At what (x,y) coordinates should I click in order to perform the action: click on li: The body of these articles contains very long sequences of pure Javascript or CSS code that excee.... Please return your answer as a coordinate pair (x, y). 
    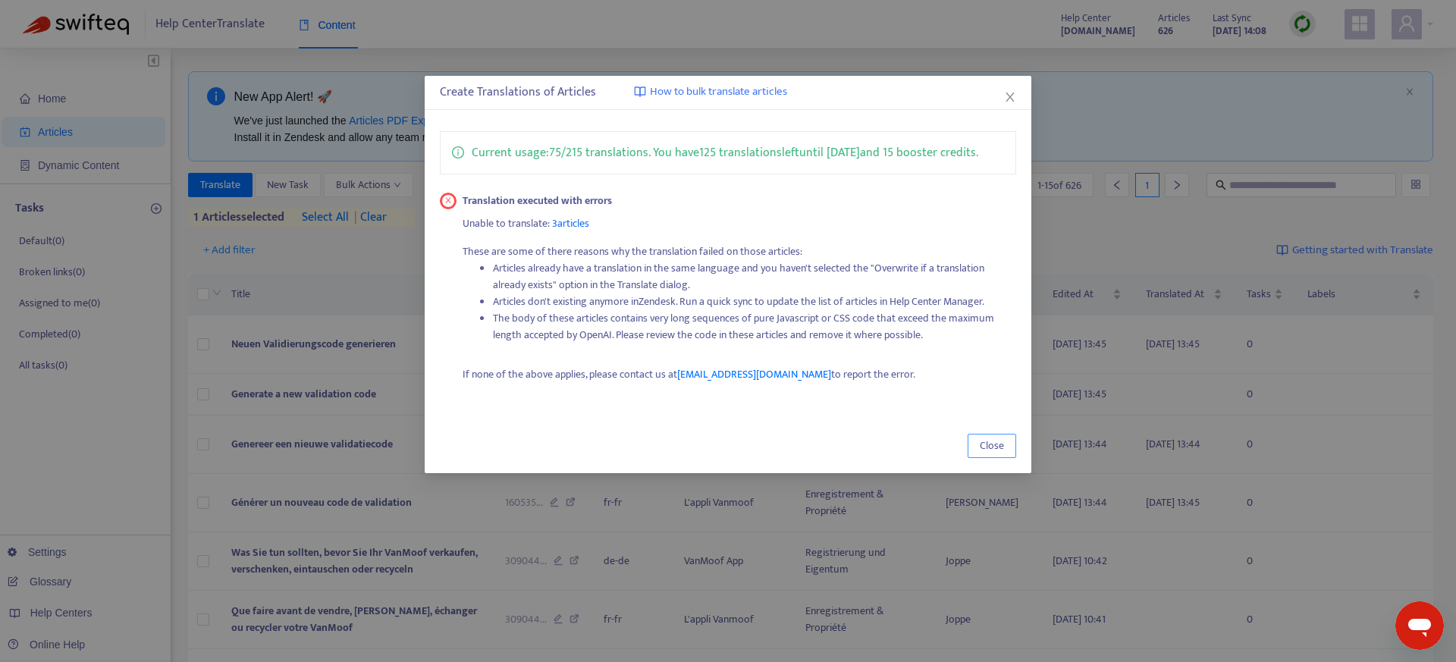
    Looking at the image, I should click on (754, 327).